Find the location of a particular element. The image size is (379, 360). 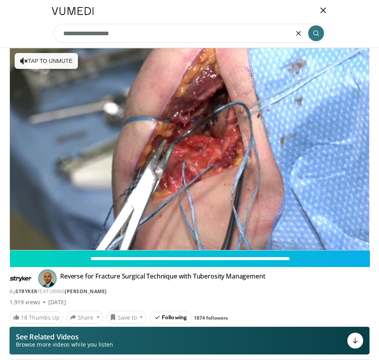

span: 1,919 views is located at coordinates (25, 302).